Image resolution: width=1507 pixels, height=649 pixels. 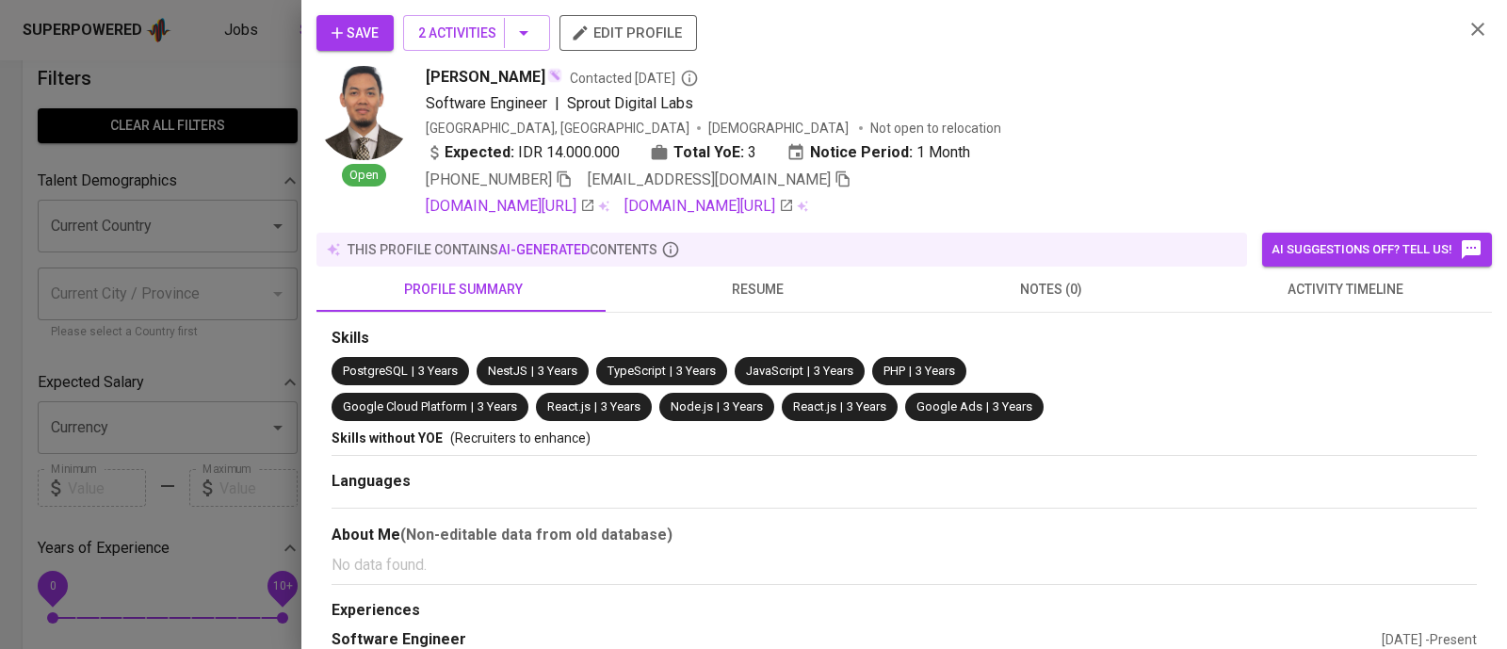 What do you see at coordinates (904, 610) in the screenshot?
I see `div: Experiences` at bounding box center [904, 610].